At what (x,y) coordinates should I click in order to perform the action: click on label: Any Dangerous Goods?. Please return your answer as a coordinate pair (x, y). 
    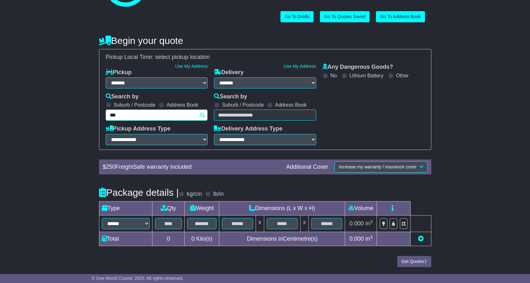
    Looking at the image, I should click on (358, 67).